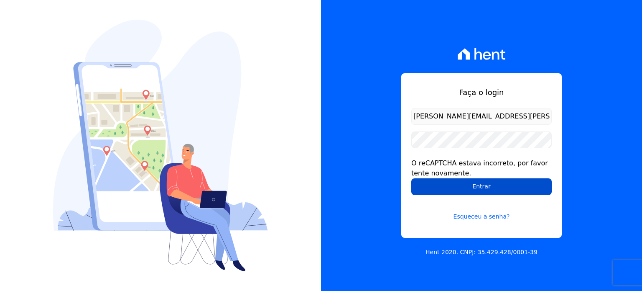  Describe the element at coordinates (482, 168) in the screenshot. I see `div: O reCAPTCHA estava incorreto, por favor tente novamente.` at that location.